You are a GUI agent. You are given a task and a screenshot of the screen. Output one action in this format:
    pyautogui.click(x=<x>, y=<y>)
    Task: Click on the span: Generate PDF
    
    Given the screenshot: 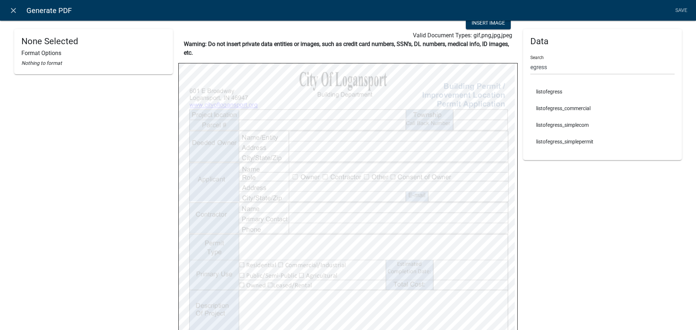 What is the action you would take?
    pyautogui.click(x=49, y=11)
    